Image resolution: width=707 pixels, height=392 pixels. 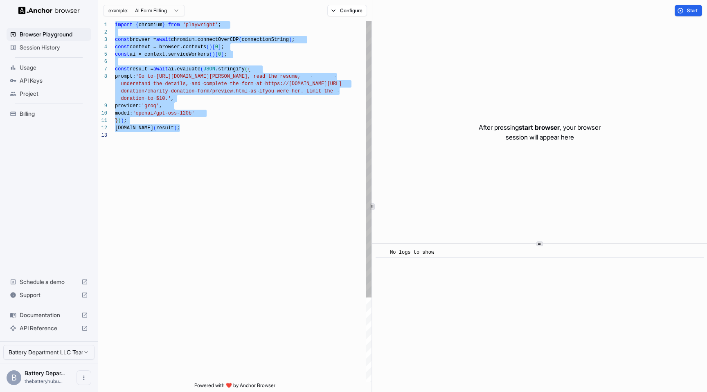 What do you see at coordinates (49, 282) in the screenshot?
I see `span: Schedule a demo` at bounding box center [49, 282].